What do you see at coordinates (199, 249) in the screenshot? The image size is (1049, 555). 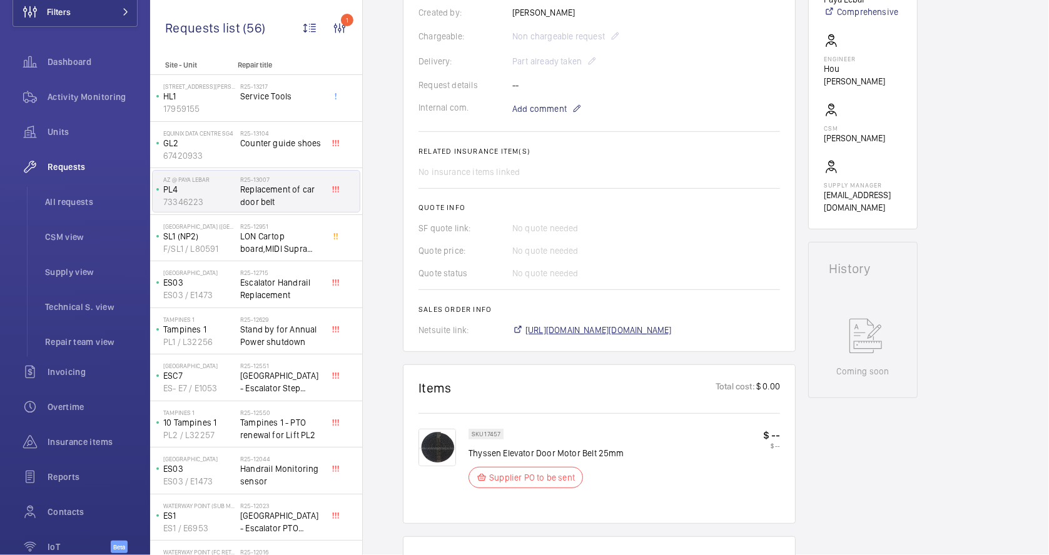 I see `p: F/SL1 / L80591` at bounding box center [199, 249].